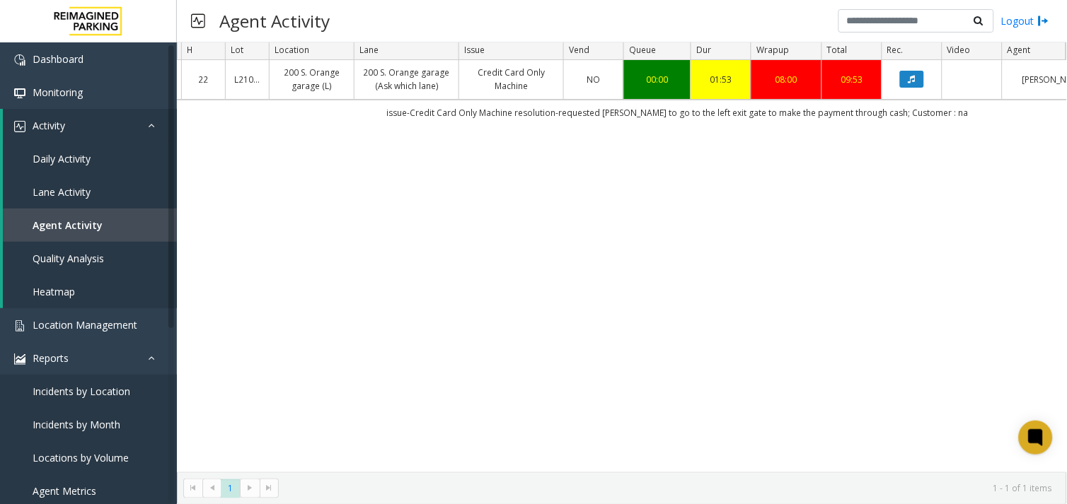 The height and width of the screenshot is (504, 1067). What do you see at coordinates (895, 50) in the screenshot?
I see `span: Rec.` at bounding box center [895, 50].